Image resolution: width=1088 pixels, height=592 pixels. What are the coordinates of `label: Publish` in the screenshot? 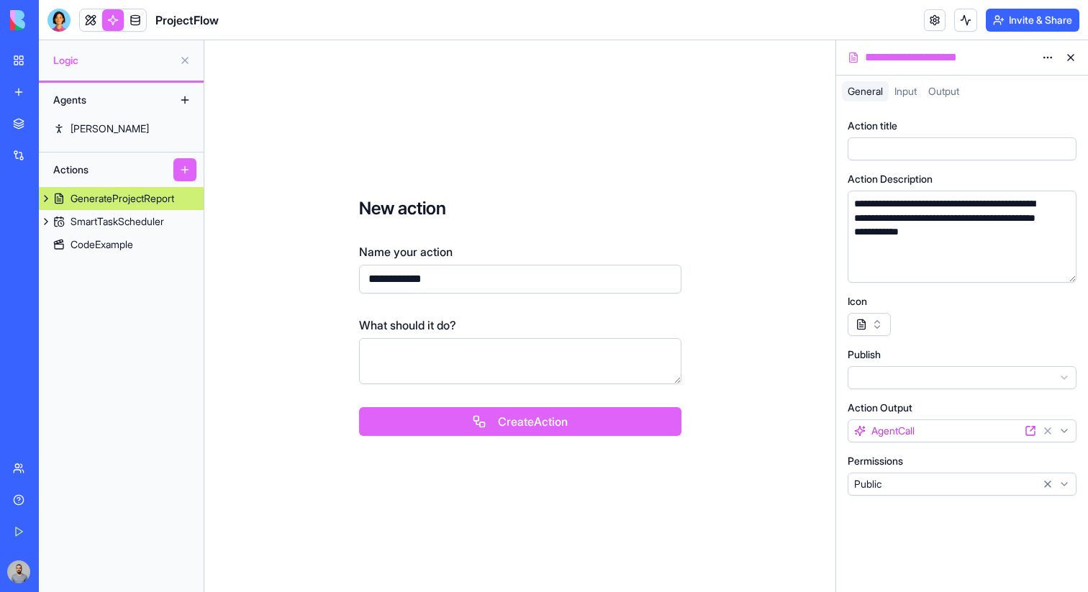 It's located at (864, 355).